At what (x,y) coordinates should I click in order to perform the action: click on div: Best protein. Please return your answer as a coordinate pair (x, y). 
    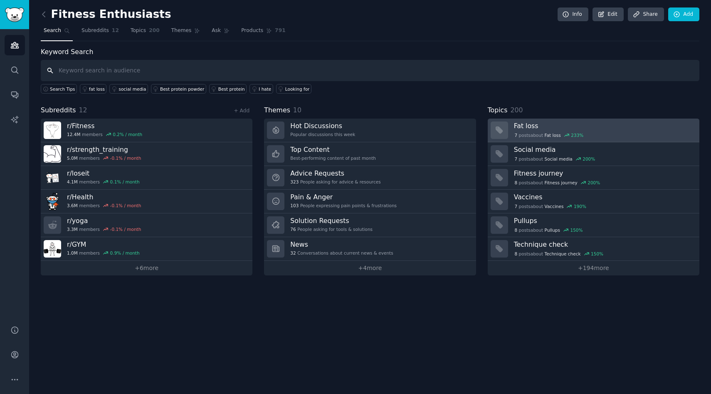
    Looking at the image, I should click on (232, 89).